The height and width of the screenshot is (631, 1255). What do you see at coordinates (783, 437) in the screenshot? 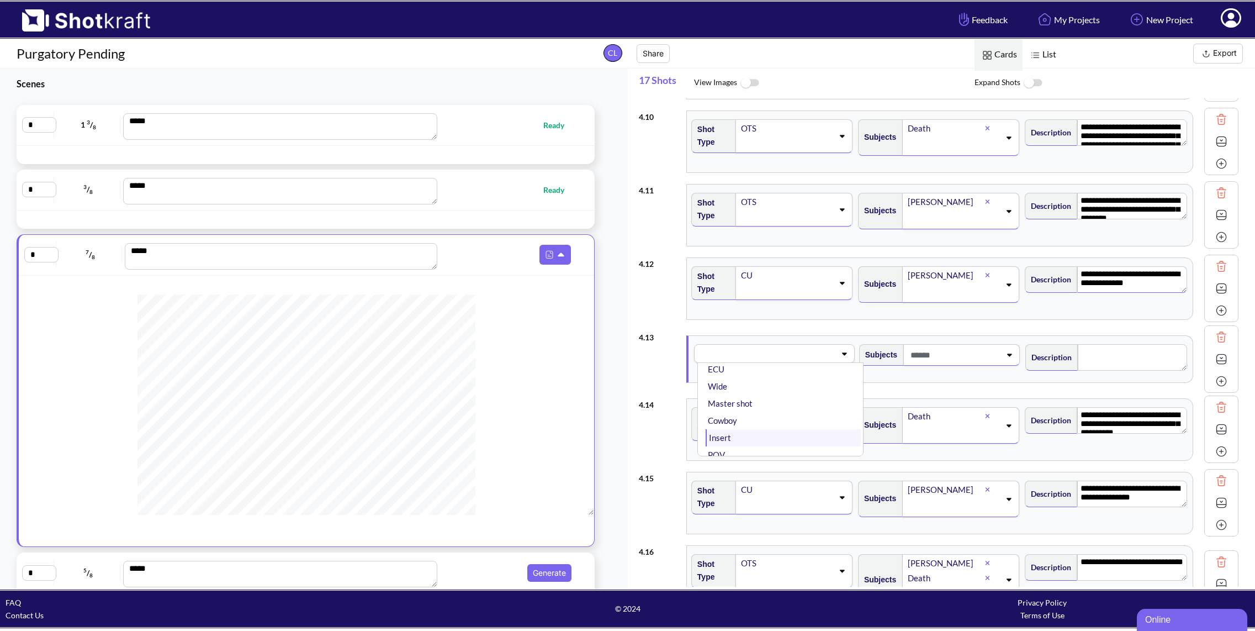
I see `li: Insert` at bounding box center [783, 437].